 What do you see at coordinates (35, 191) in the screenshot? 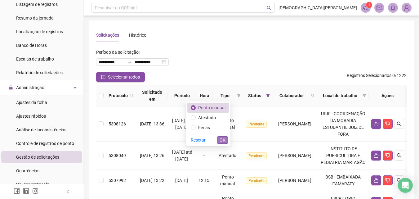
I see `span: instagram` at bounding box center [35, 191].